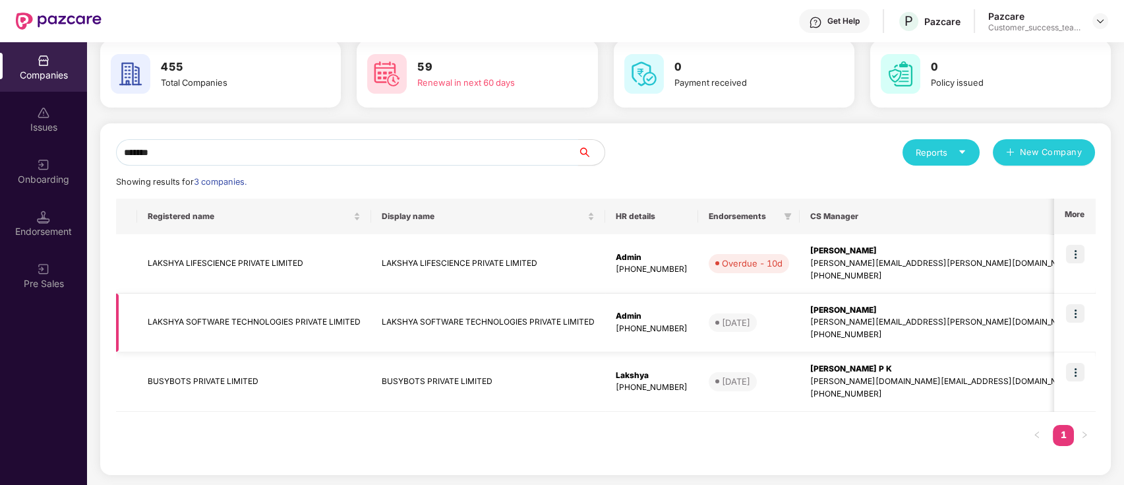 This screenshot has width=1124, height=485. I want to click on span: Registered name, so click(249, 216).